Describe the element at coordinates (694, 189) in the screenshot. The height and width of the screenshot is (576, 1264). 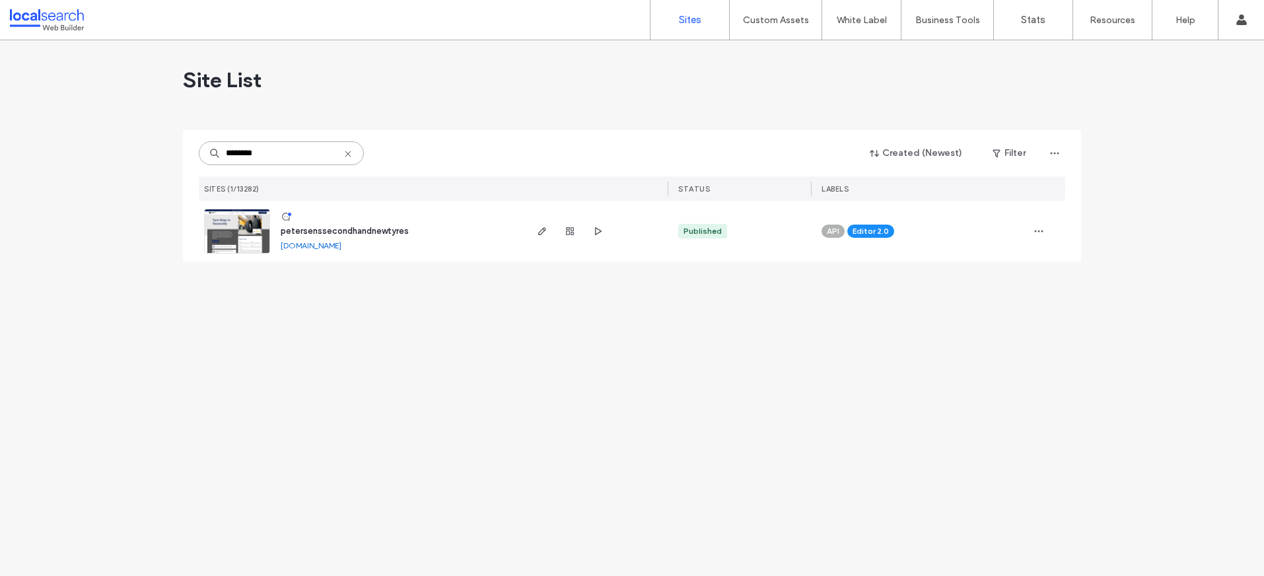
I see `span: STATUS` at that location.